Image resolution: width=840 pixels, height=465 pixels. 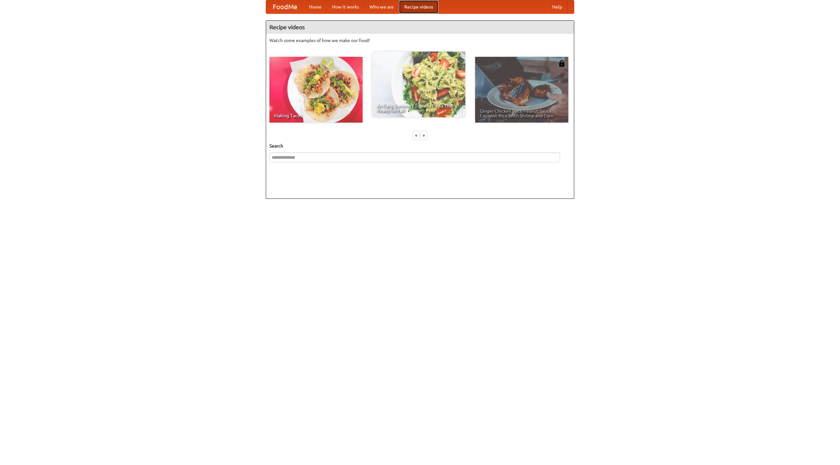 What do you see at coordinates (562, 63) in the screenshot?
I see `img: 483408.png` at bounding box center [562, 63].